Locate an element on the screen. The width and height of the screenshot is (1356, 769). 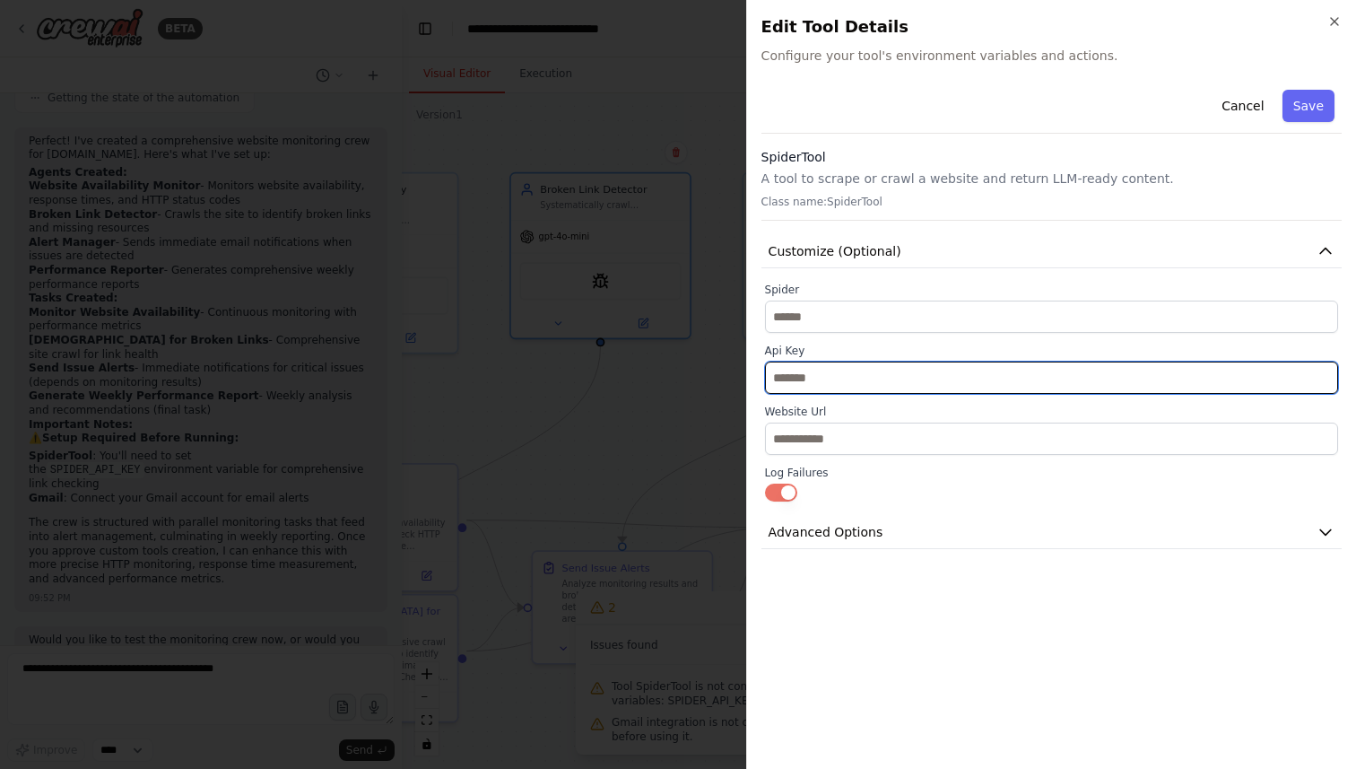
label: Spider is located at coordinates (1051, 290).